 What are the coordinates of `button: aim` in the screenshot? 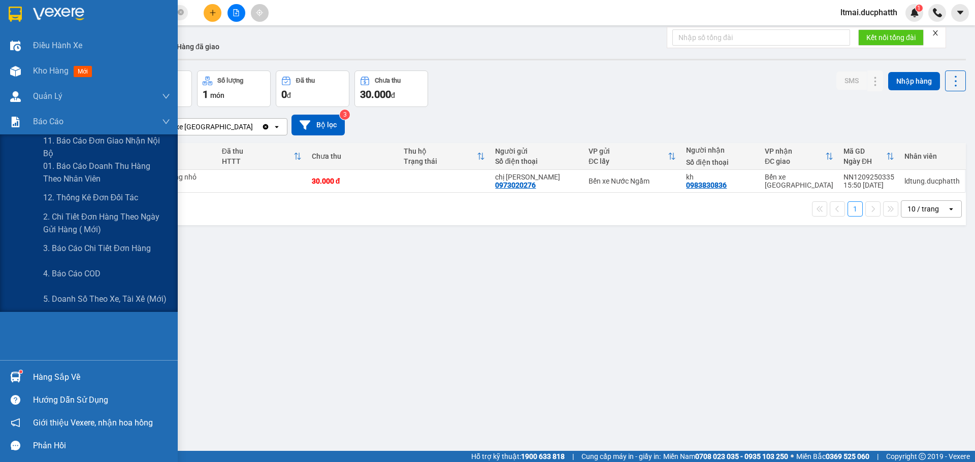 It's located at (259, 13).